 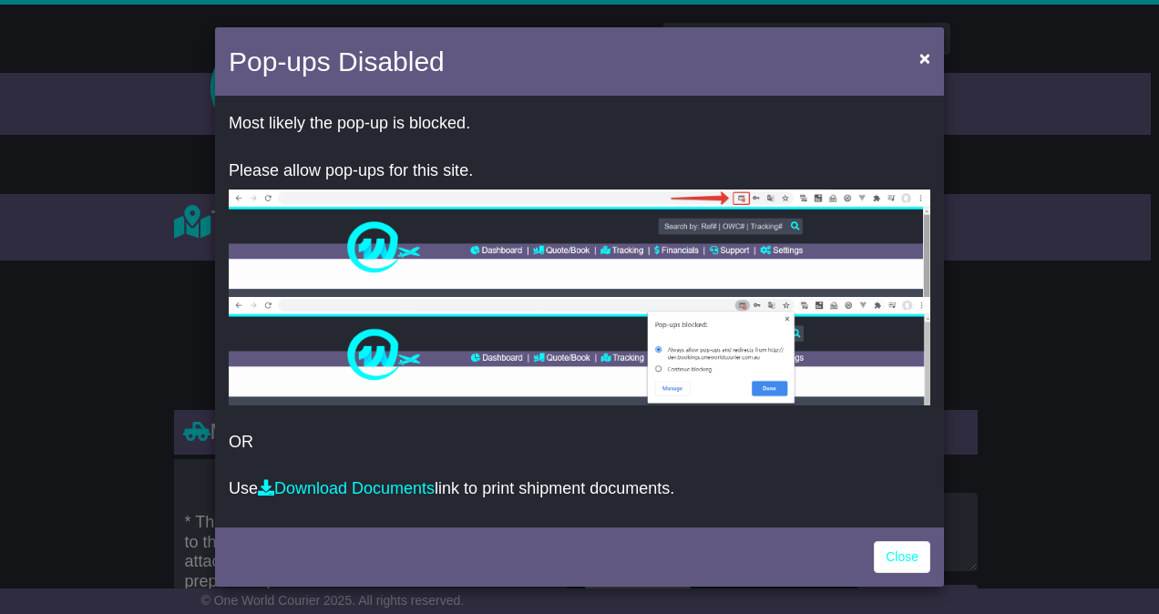 What do you see at coordinates (336, 61) in the screenshot?
I see `h4: Pop-ups Disabled` at bounding box center [336, 61].